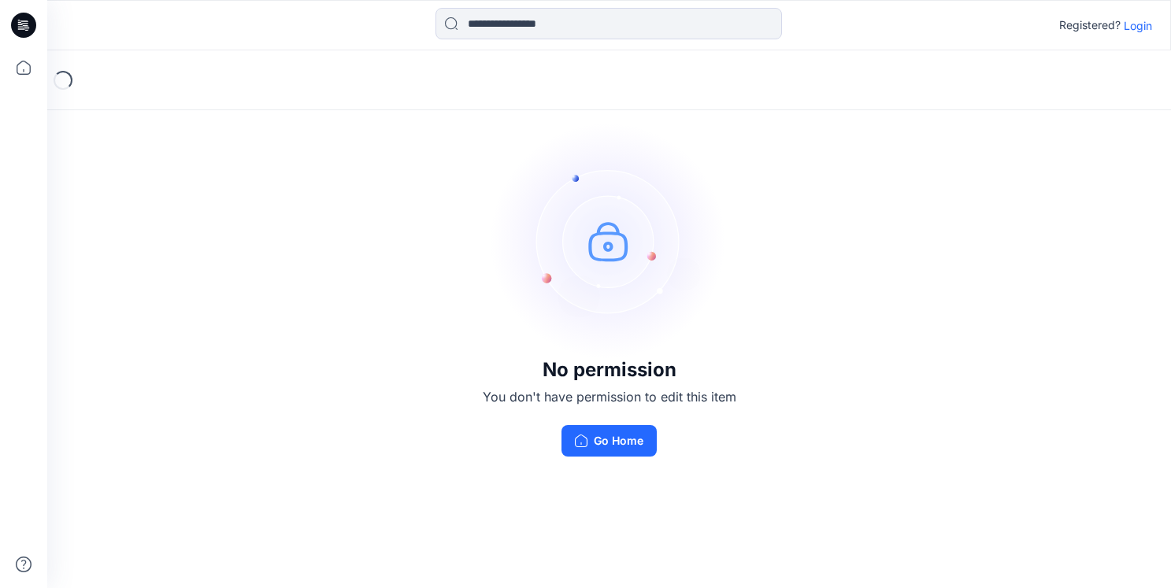  What do you see at coordinates (610, 241) in the screenshot?
I see `img: no-perm.svg` at bounding box center [610, 241].